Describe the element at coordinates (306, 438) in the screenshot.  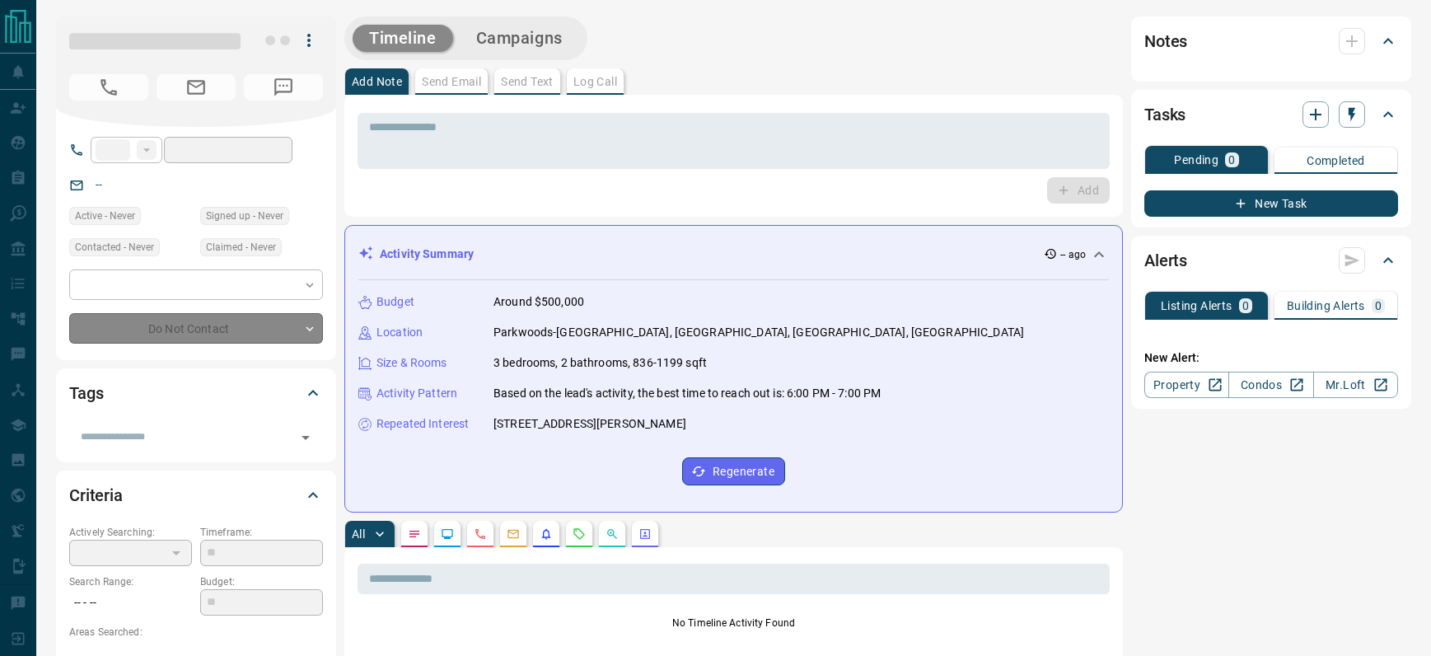
I see `button: Open` at that location.